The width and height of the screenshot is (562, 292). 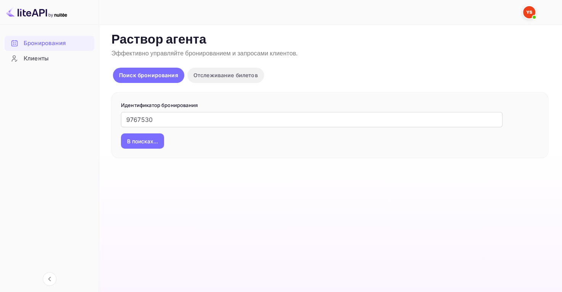 I want to click on img: Служба Поддержки Яндекса, so click(x=530, y=12).